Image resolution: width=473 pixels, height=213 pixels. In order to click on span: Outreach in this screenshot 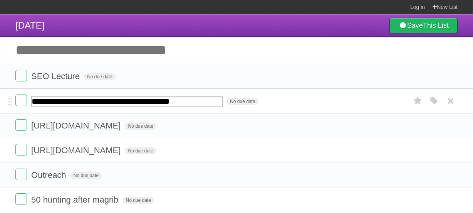, I will do `click(50, 174)`.